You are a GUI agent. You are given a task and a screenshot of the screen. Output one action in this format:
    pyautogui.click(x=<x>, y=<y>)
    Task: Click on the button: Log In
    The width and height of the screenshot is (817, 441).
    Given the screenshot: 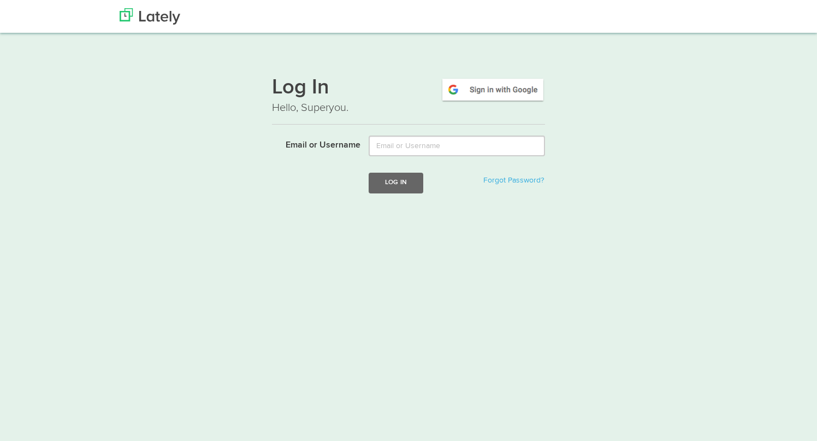 What is the action you would take?
    pyautogui.click(x=396, y=182)
    